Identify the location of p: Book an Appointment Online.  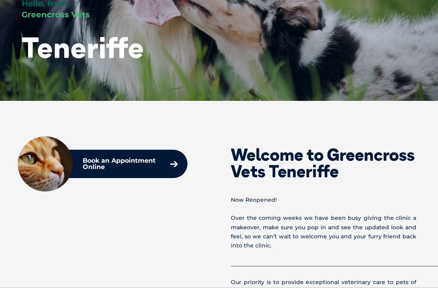
(119, 164).